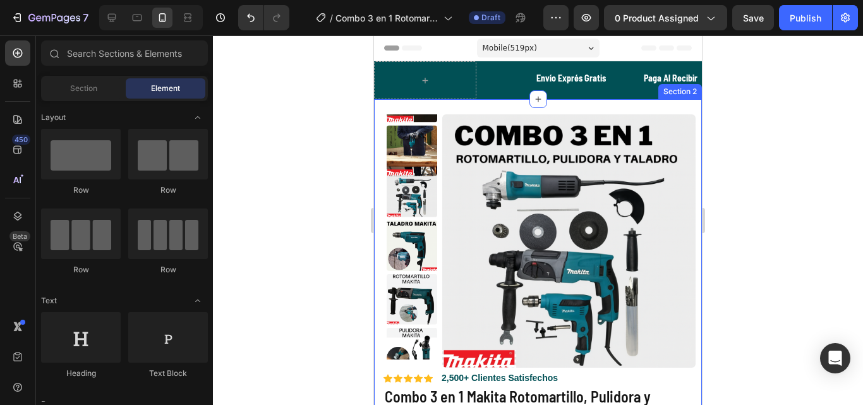 The image size is (863, 405). What do you see at coordinates (49, 301) in the screenshot?
I see `span: Text` at bounding box center [49, 301].